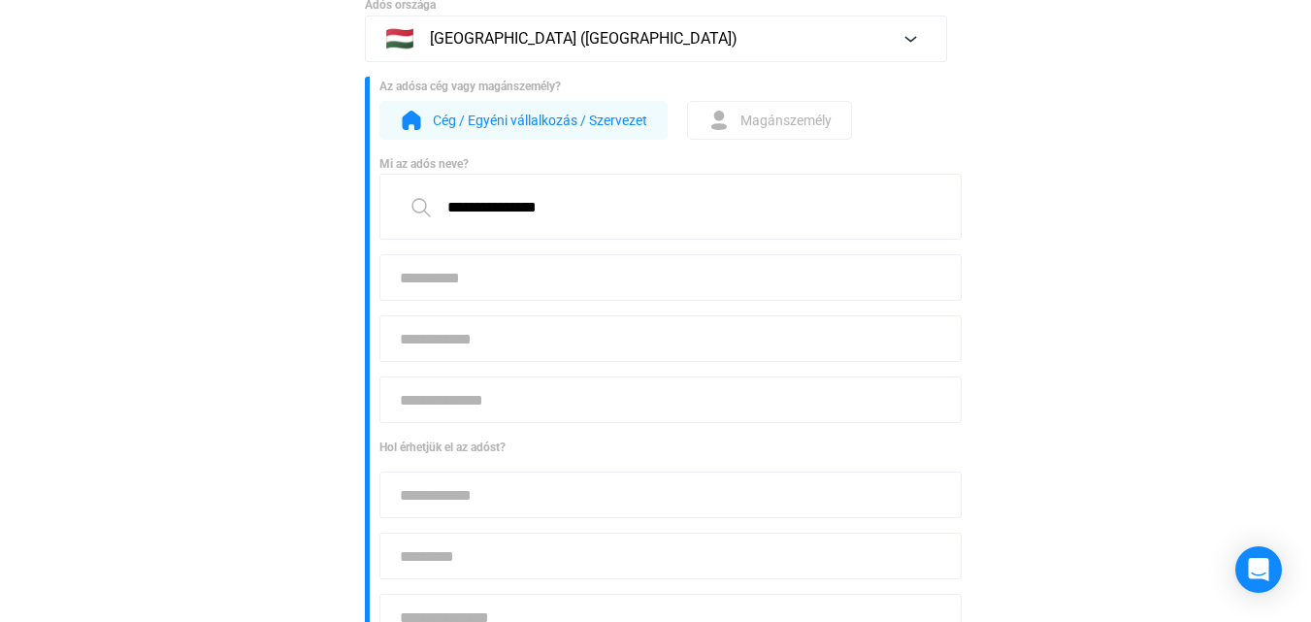  I want to click on img: form-ind, so click(719, 120).